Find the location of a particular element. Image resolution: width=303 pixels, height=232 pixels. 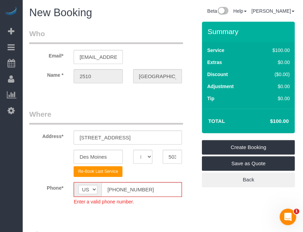

a: Help is located at coordinates (240, 11).